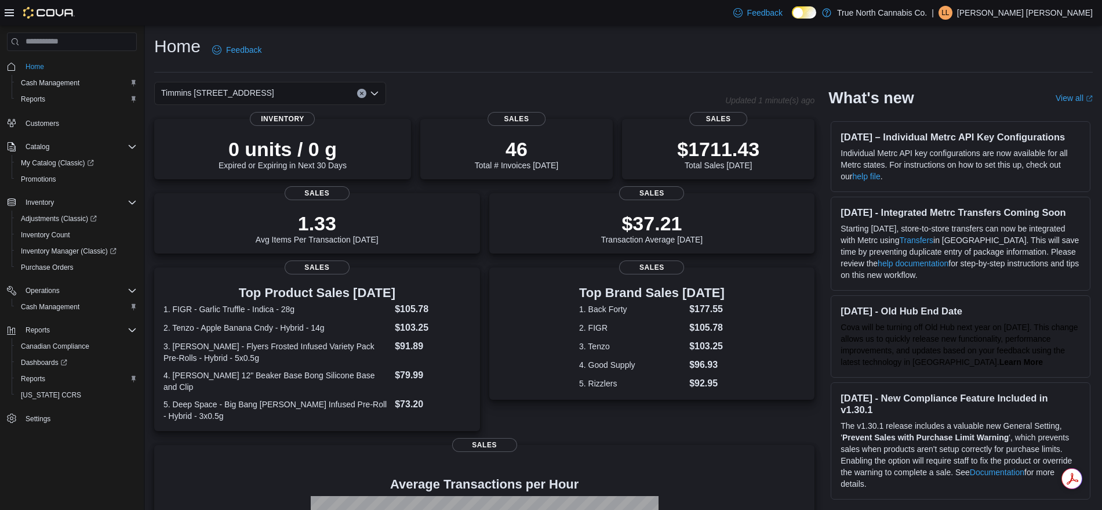 This screenshot has width=1102, height=510. I want to click on a: Dashboards, so click(44, 362).